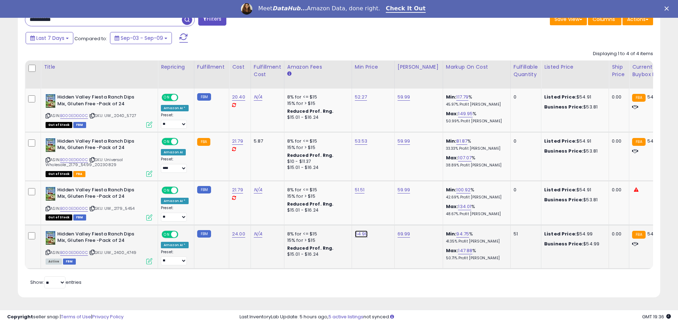 Image resolution: width=678 pixels, height=324 pixels. Describe the element at coordinates (360, 190) in the screenshot. I see `a: 51.51` at that location.